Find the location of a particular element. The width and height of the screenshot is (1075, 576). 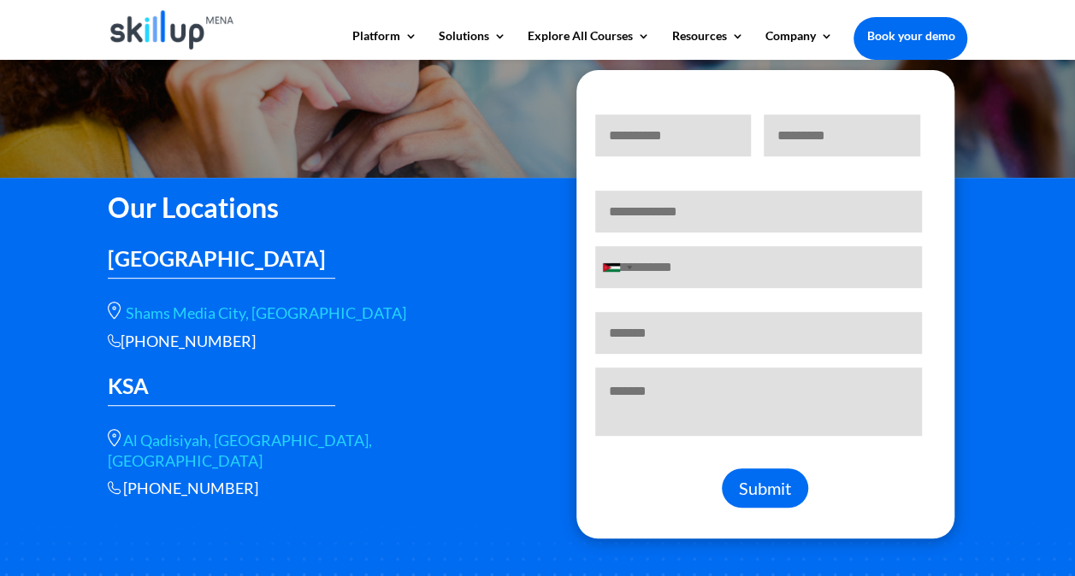

span: Call phone number +966 56 566 9461 is located at coordinates (191, 488).